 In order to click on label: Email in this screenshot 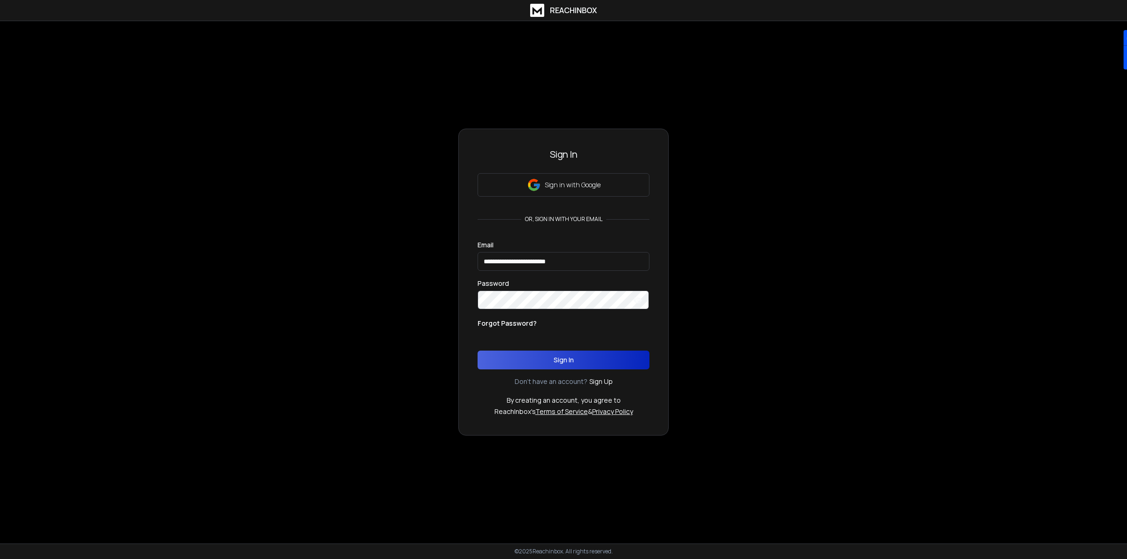, I will do `click(486, 245)`.